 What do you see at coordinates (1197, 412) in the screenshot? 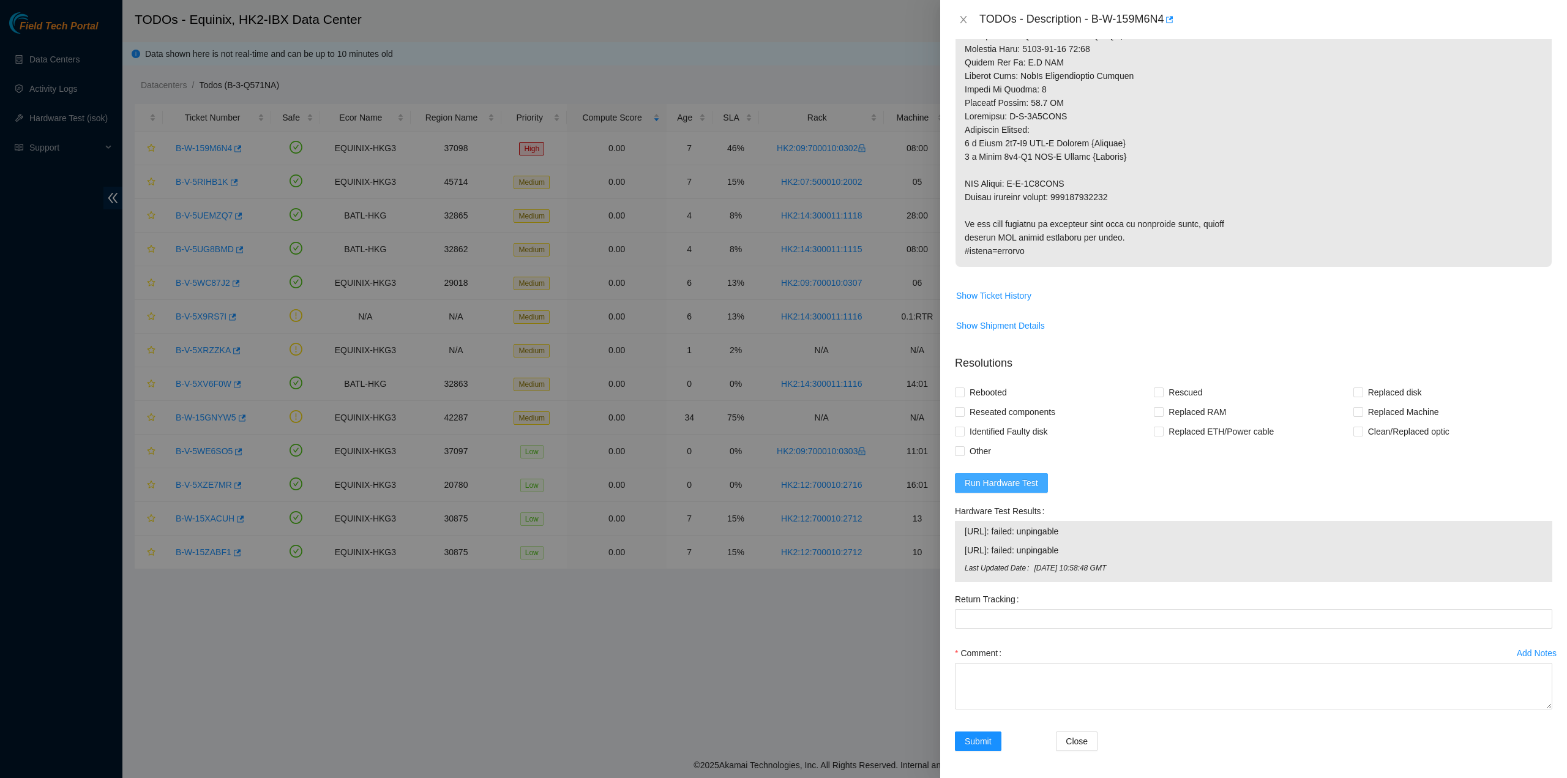
I see `span: Replaced RAM` at bounding box center [1197, 412].